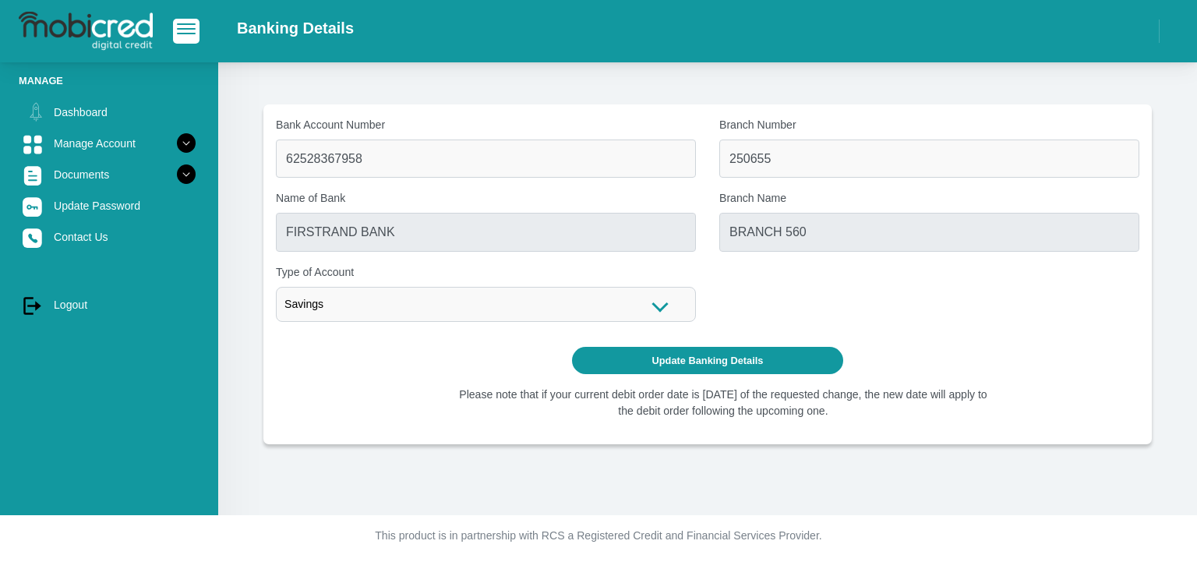  Describe the element at coordinates (485, 272) in the screenshot. I see `label: Type of Account` at that location.